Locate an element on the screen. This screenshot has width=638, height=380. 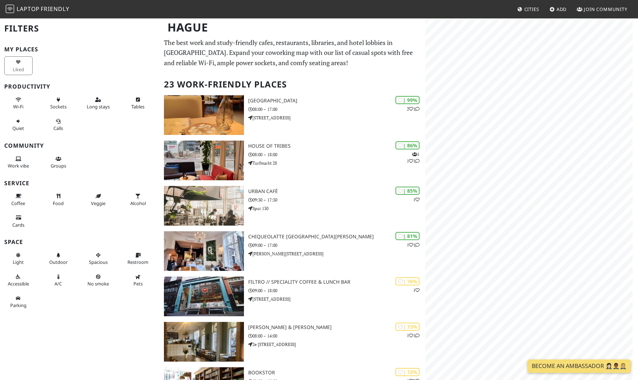
span: Veggie is located at coordinates (98, 203).